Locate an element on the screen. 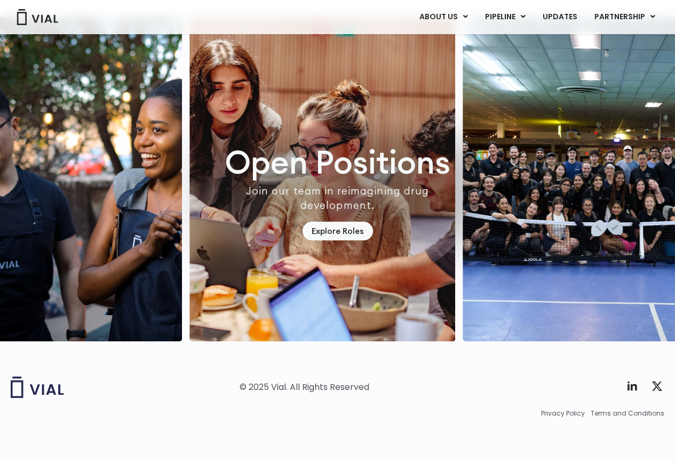  img: Vial logo wih "Vial" spelled out is located at coordinates (37, 387).